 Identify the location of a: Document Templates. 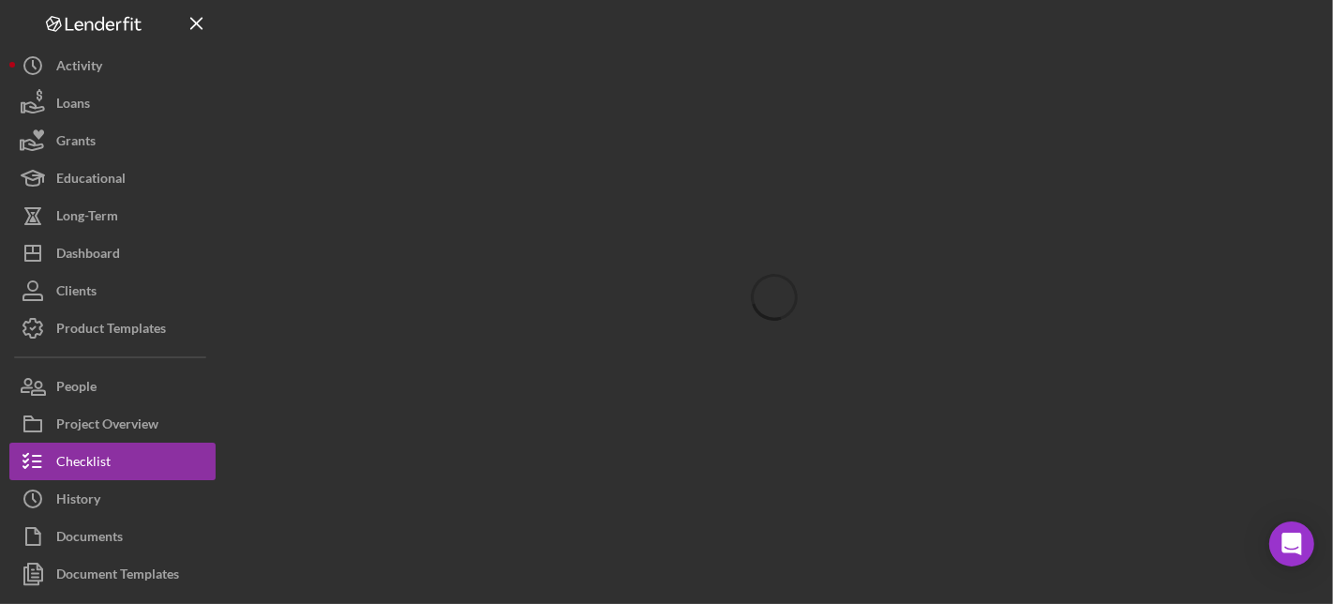
(113, 574).